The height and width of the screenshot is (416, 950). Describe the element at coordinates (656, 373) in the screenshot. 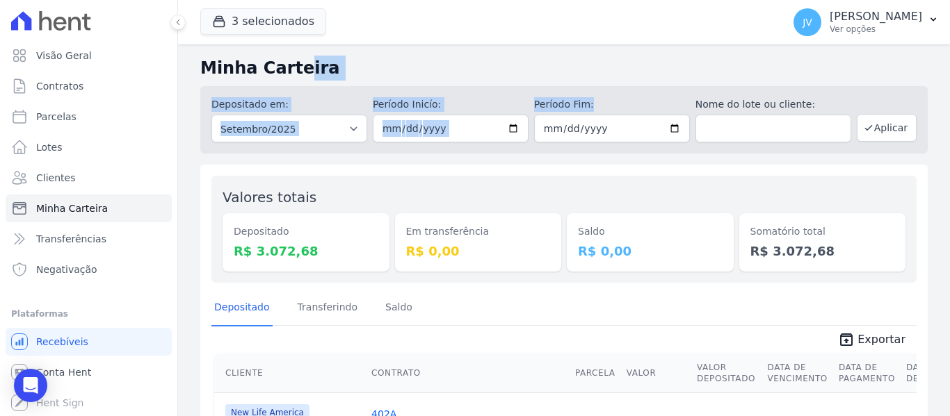

I see `th: Valor` at that location.